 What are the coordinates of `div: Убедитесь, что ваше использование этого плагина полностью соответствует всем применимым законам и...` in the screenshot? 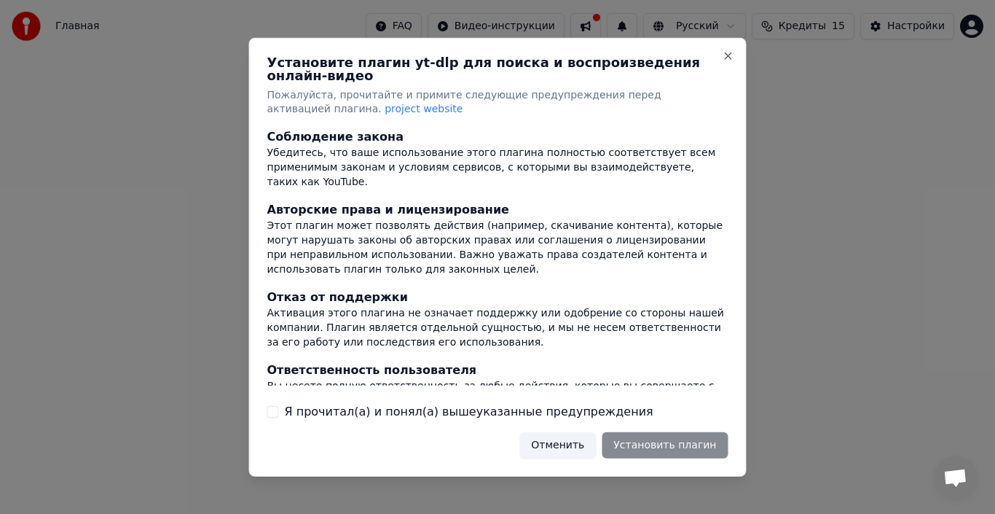 It's located at (498, 168).